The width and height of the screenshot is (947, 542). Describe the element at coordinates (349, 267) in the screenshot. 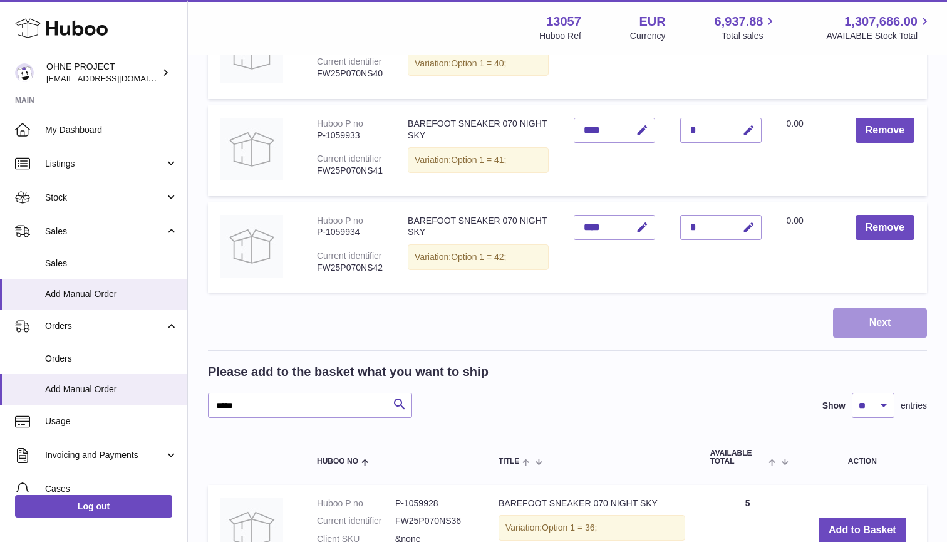

I see `div: FW25P070NS42` at that location.